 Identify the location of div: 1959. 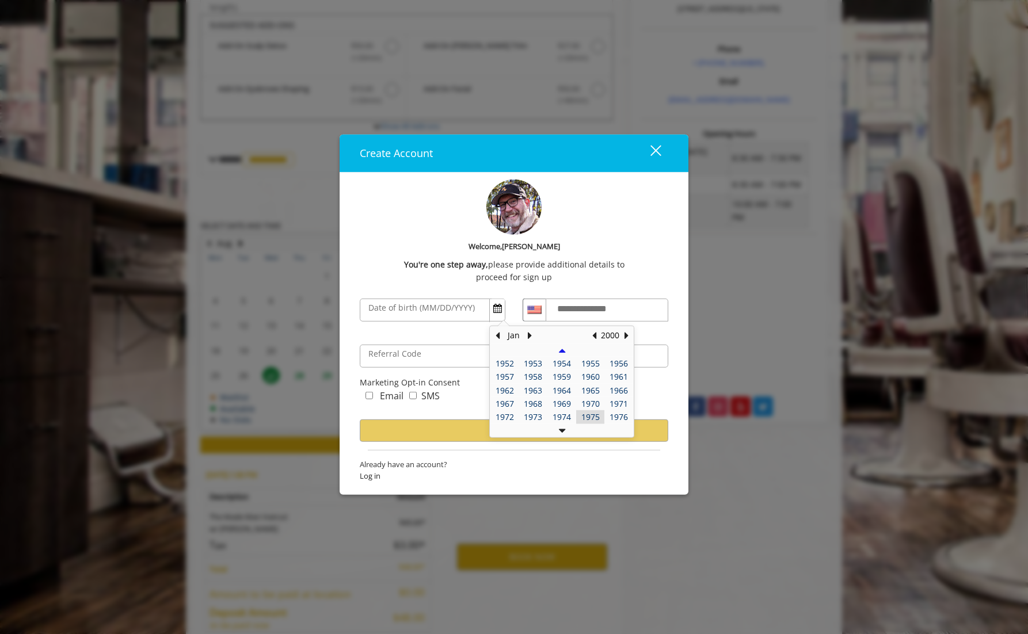
(562, 376).